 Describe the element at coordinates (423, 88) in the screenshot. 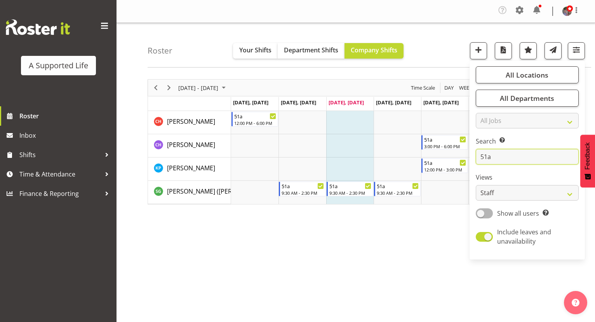

I see `button: Time Scale` at that location.